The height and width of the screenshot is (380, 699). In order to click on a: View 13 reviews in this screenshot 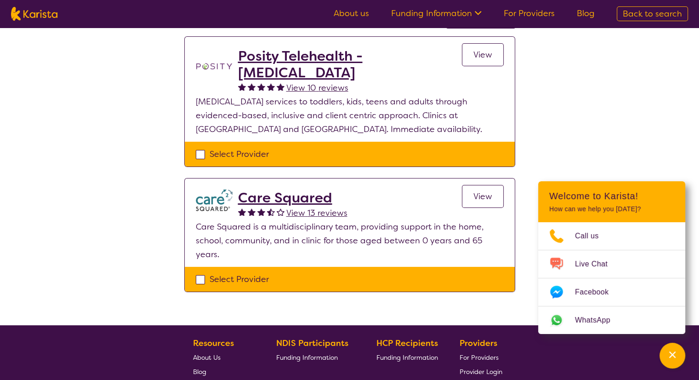, I will do `click(317, 213)`.